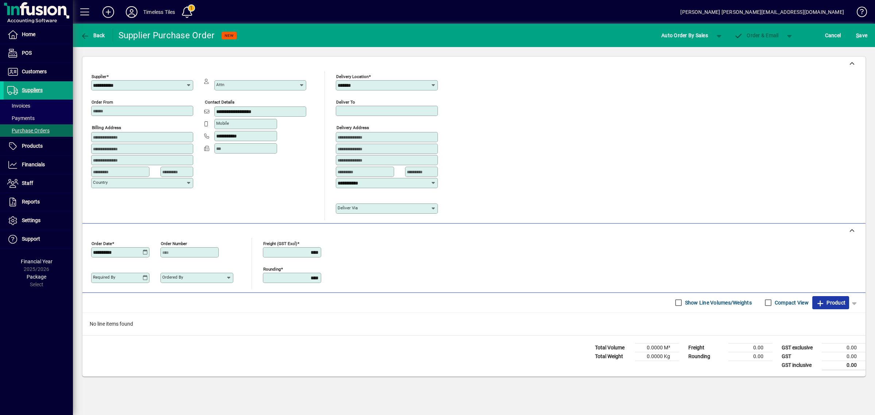 The width and height of the screenshot is (875, 415). What do you see at coordinates (657, 356) in the screenshot?
I see `td: 0.0000 Kg` at bounding box center [657, 356].